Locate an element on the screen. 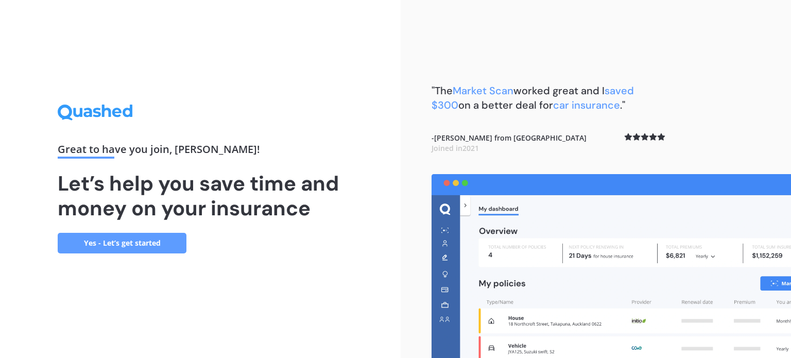  h1: Let’s help you save time and money on your insurance is located at coordinates (200, 196).